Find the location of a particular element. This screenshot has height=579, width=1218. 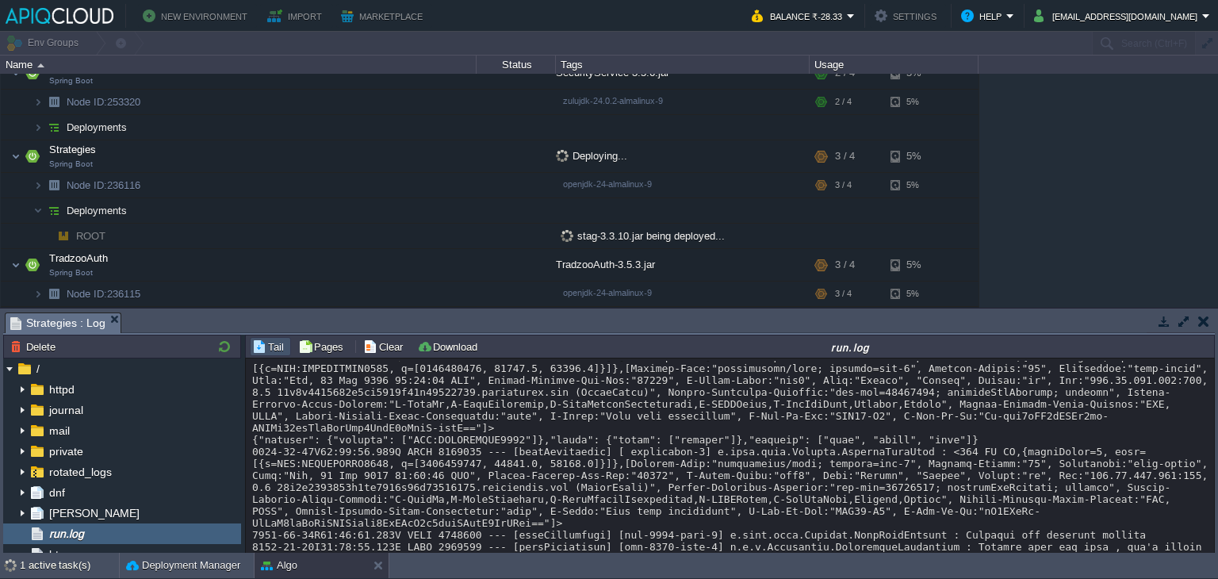

button: Clear is located at coordinates (385, 347).